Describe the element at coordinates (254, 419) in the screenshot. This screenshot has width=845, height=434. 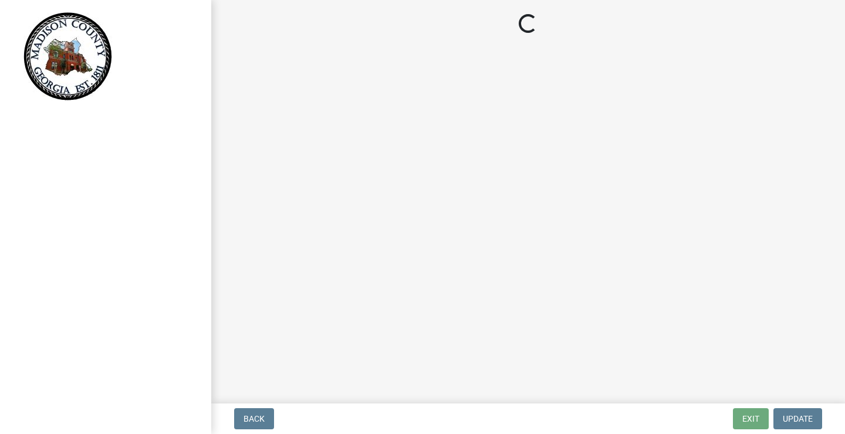
I see `button: Back` at that location.